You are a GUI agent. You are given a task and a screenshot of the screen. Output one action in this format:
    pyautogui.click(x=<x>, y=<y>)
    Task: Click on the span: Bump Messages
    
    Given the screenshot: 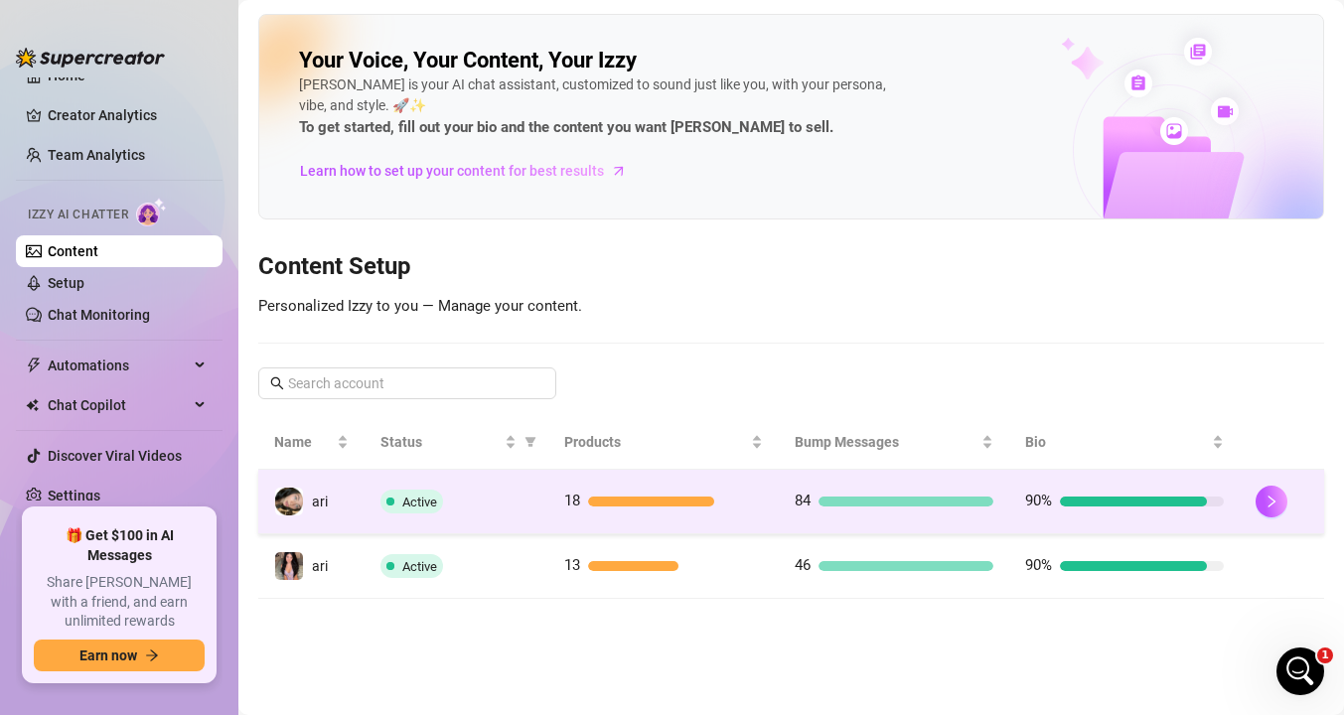 What is the action you would take?
    pyautogui.click(x=886, y=442)
    